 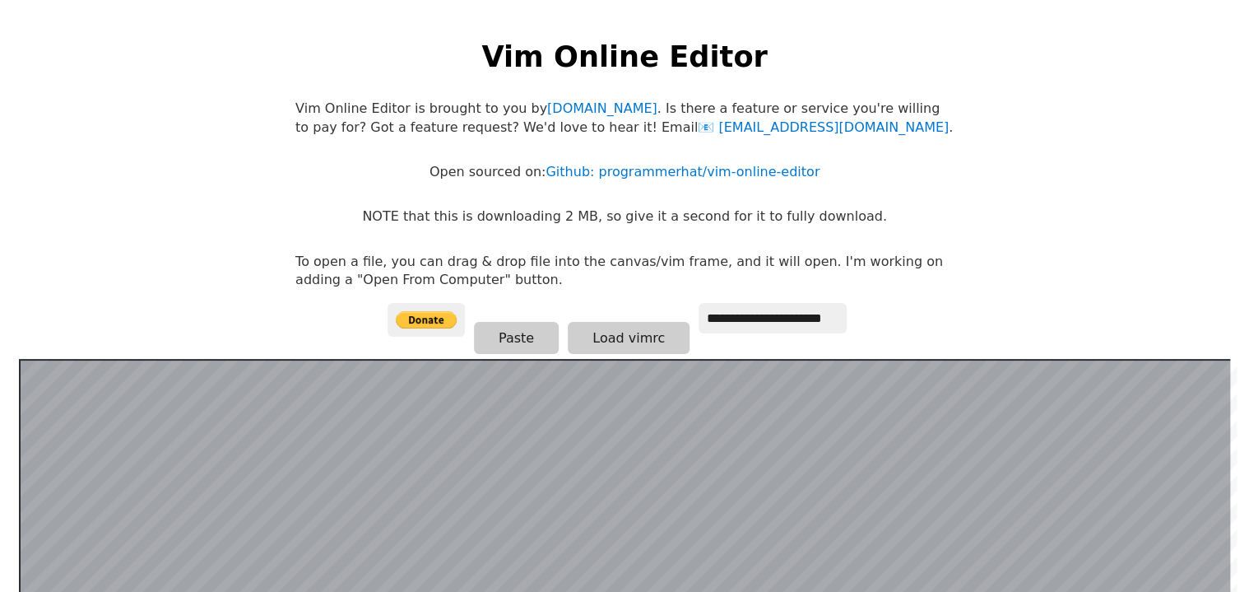 I want to click on a: Github: programmerhat/vim-online-editor, so click(x=682, y=171).